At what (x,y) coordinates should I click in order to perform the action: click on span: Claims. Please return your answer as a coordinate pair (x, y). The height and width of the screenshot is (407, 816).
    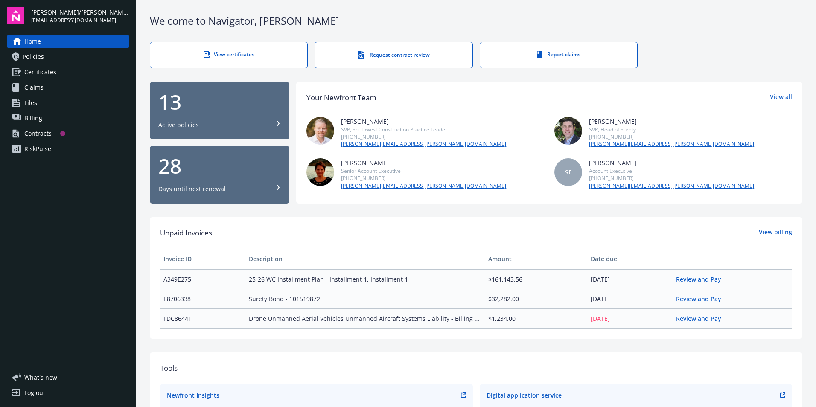
    Looking at the image, I should click on (34, 87).